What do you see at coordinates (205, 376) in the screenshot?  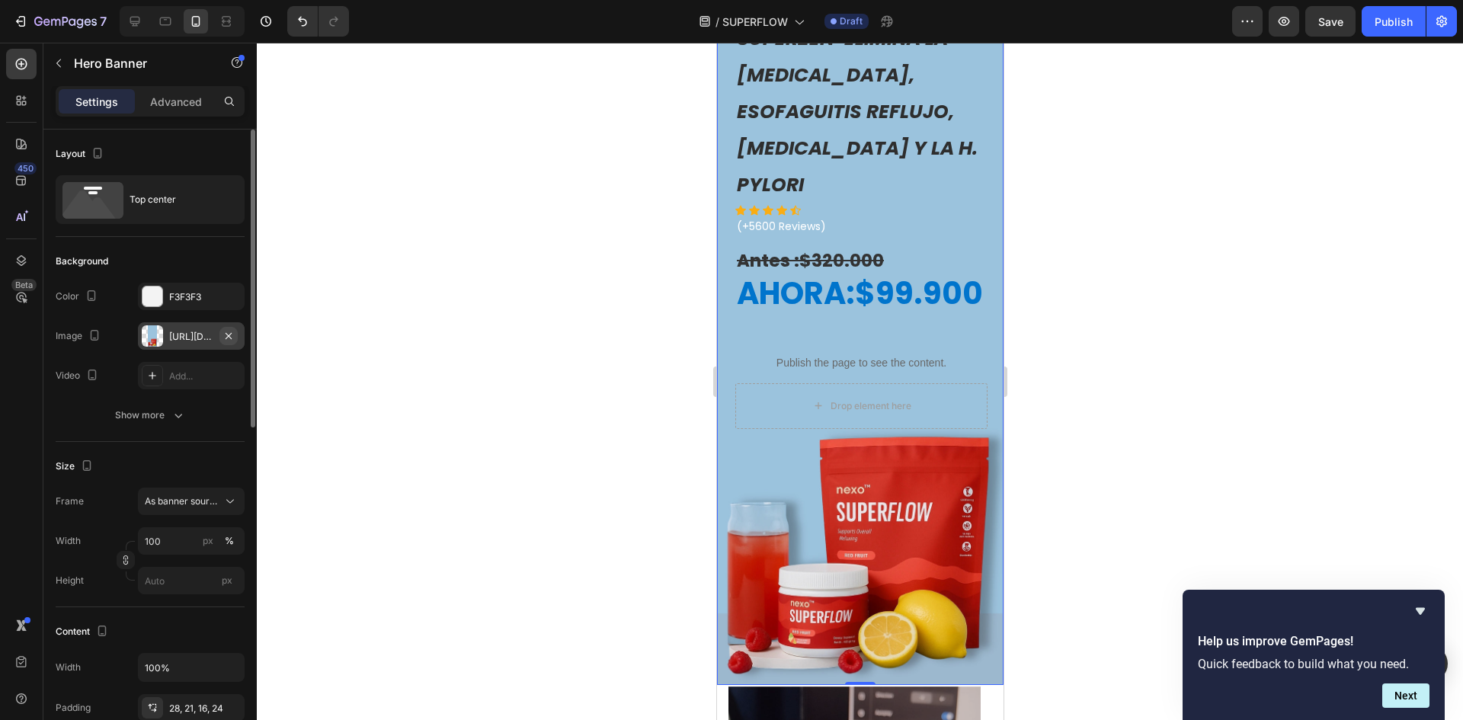 I see `div: Add...` at bounding box center [205, 376].